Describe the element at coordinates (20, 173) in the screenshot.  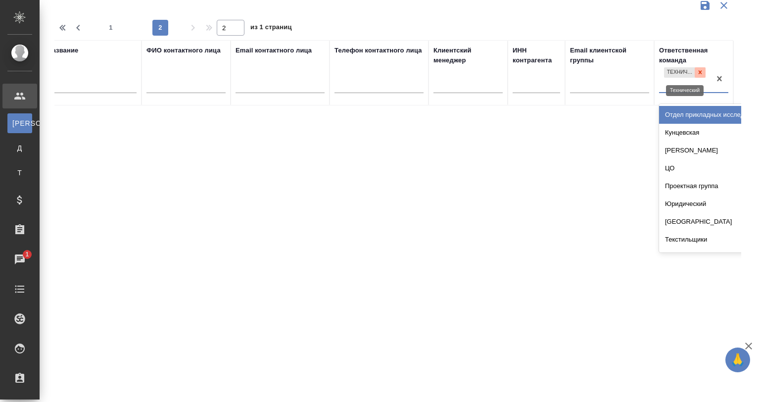
I see `span: Т` at that location.